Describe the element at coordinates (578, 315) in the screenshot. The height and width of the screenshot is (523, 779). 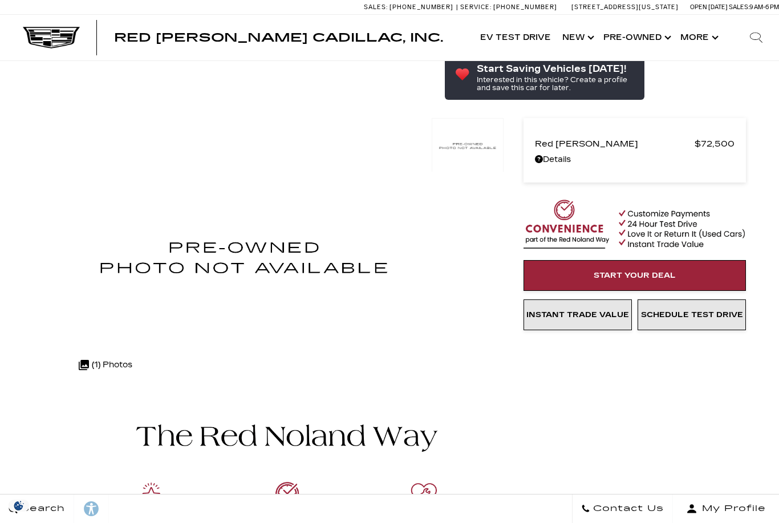
I see `a: Instant Trade Value` at that location.